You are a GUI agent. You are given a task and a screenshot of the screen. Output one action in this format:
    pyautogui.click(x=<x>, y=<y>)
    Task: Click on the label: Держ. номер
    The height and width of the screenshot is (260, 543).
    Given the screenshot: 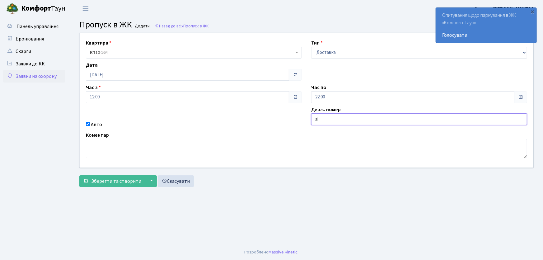 What is the action you would take?
    pyautogui.click(x=326, y=110)
    